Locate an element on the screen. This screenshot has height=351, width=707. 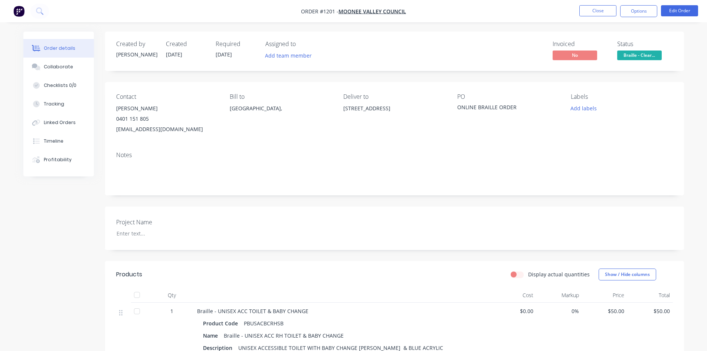
button: Collaborate is located at coordinates (59, 67).